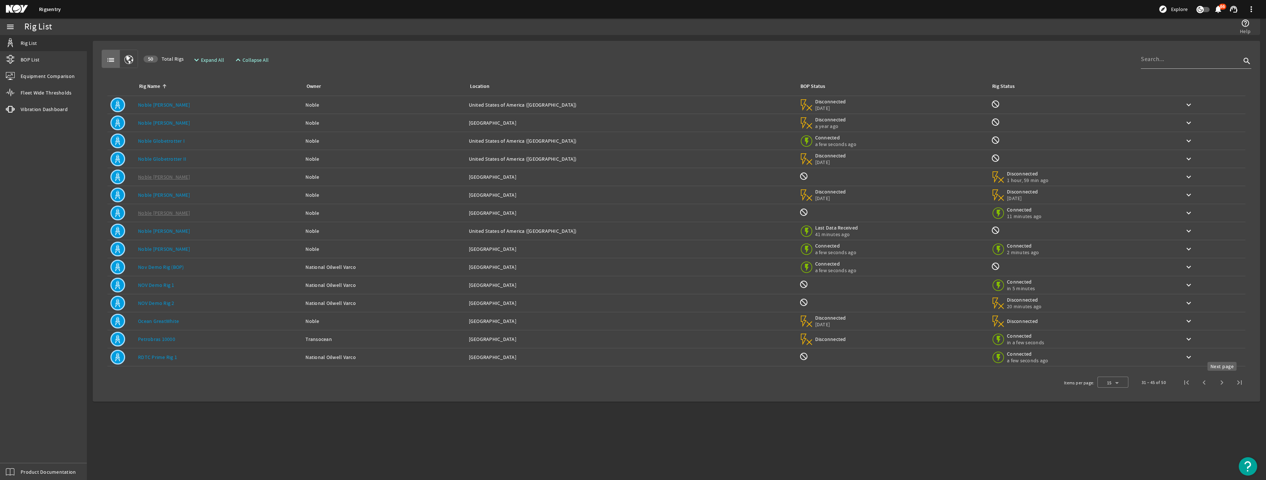 The image size is (1266, 480). I want to click on a: Nov Demo Rig (BOP), so click(161, 267).